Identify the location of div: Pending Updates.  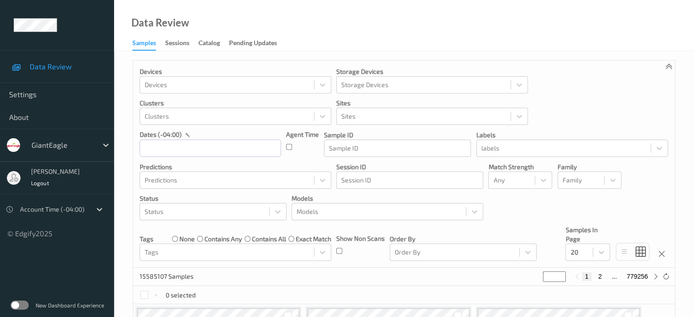
(253, 44).